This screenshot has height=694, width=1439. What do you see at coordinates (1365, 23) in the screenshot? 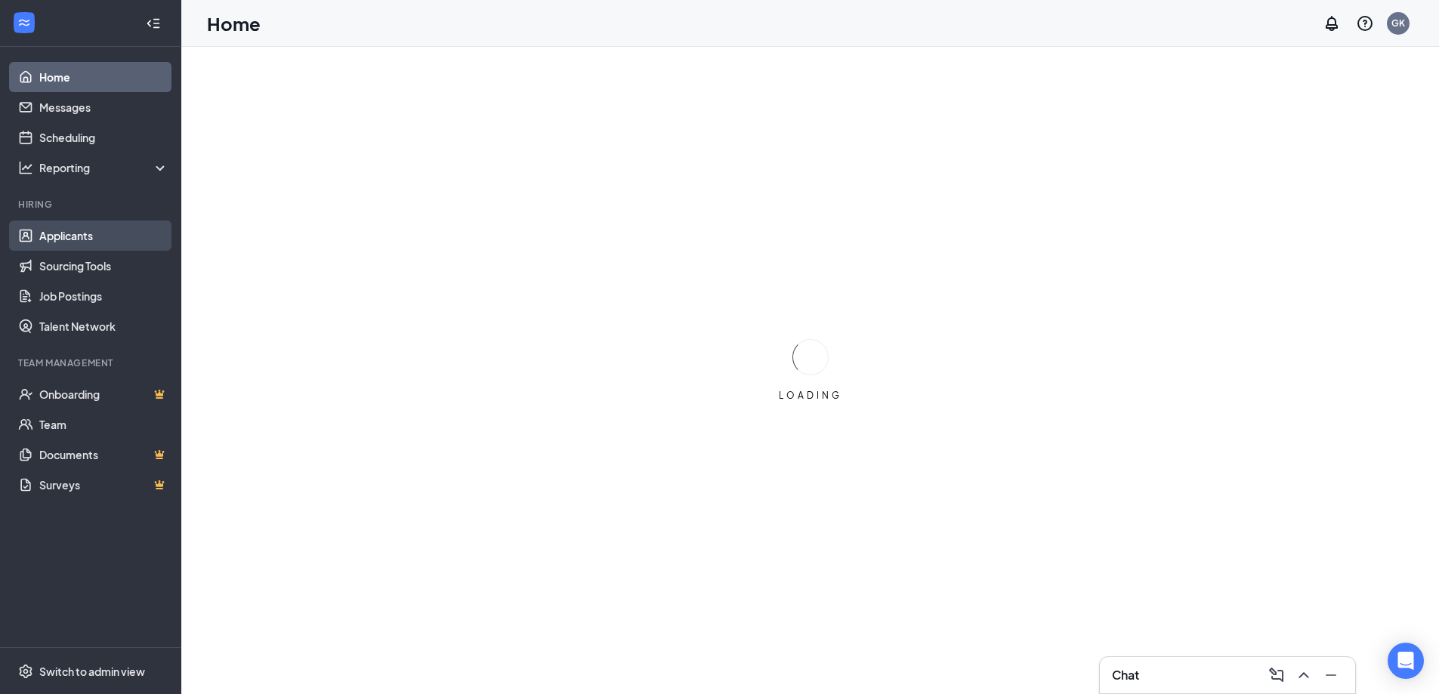
I see `svg: QuestionInfo` at bounding box center [1365, 23].